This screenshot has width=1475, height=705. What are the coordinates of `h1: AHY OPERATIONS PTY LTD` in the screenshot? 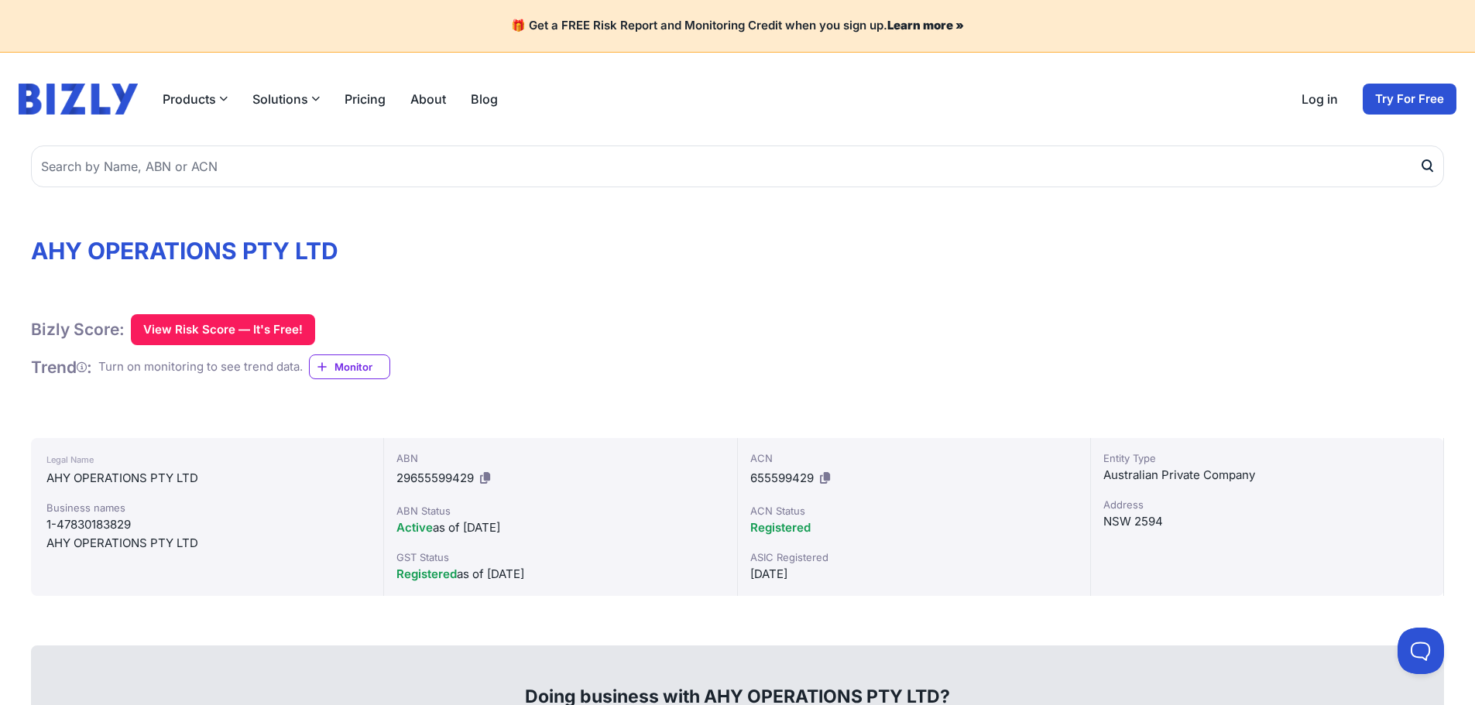 It's located at (737, 251).